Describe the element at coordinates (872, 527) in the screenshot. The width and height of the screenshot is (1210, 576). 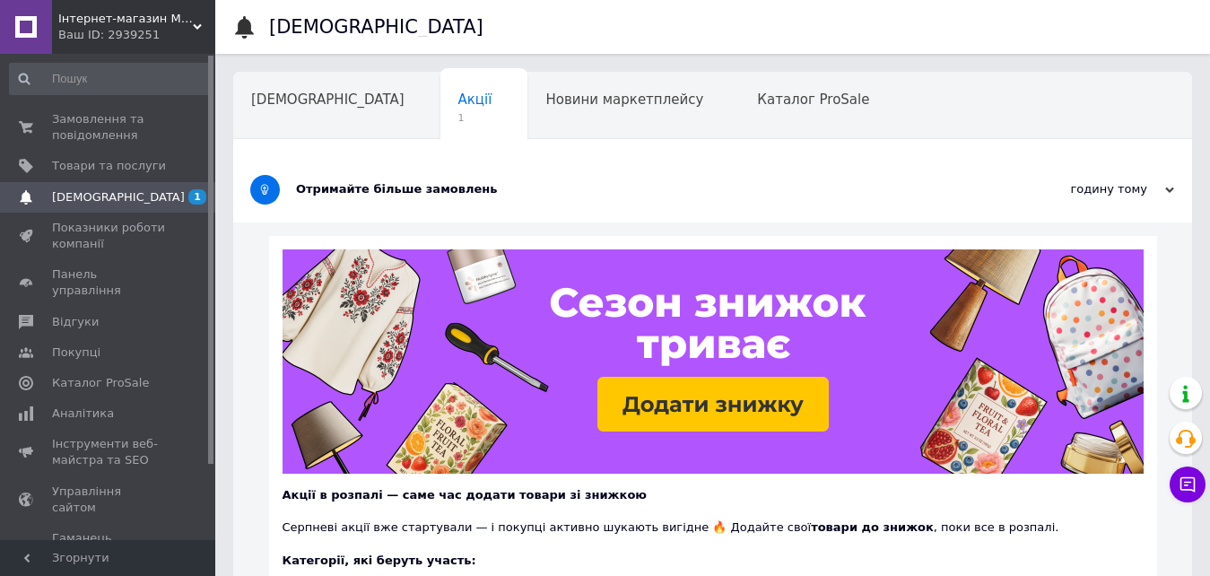
I see `b: товари до знижок` at that location.